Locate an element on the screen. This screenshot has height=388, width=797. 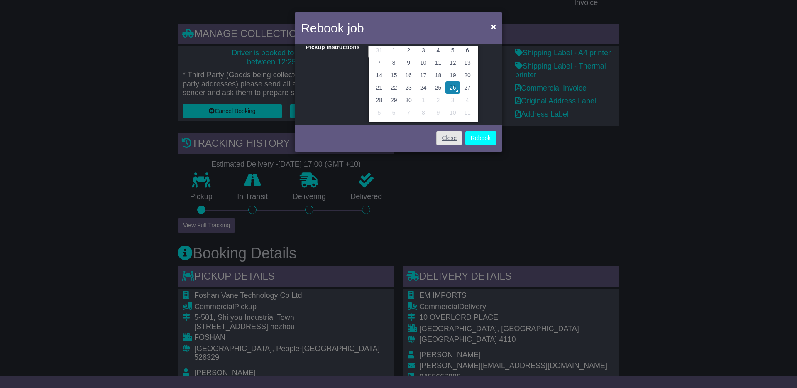
td: 14 is located at coordinates (379, 75).